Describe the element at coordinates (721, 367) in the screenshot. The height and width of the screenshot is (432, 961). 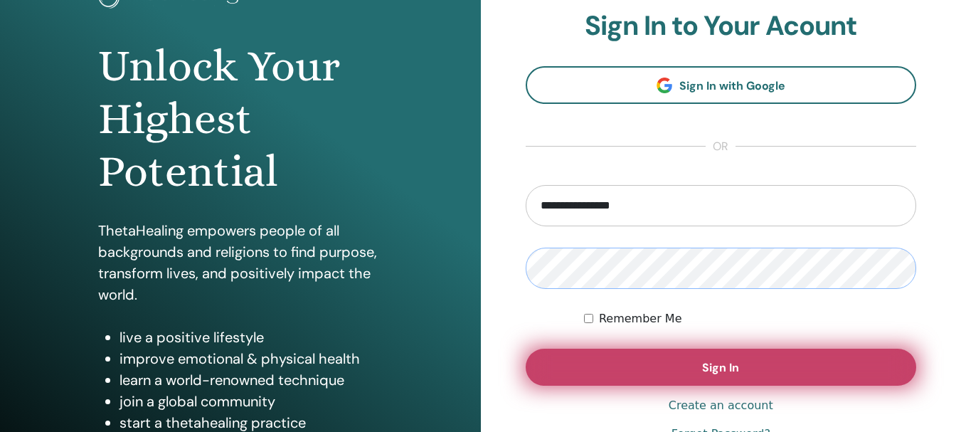
I see `span: Sign In` at that location.